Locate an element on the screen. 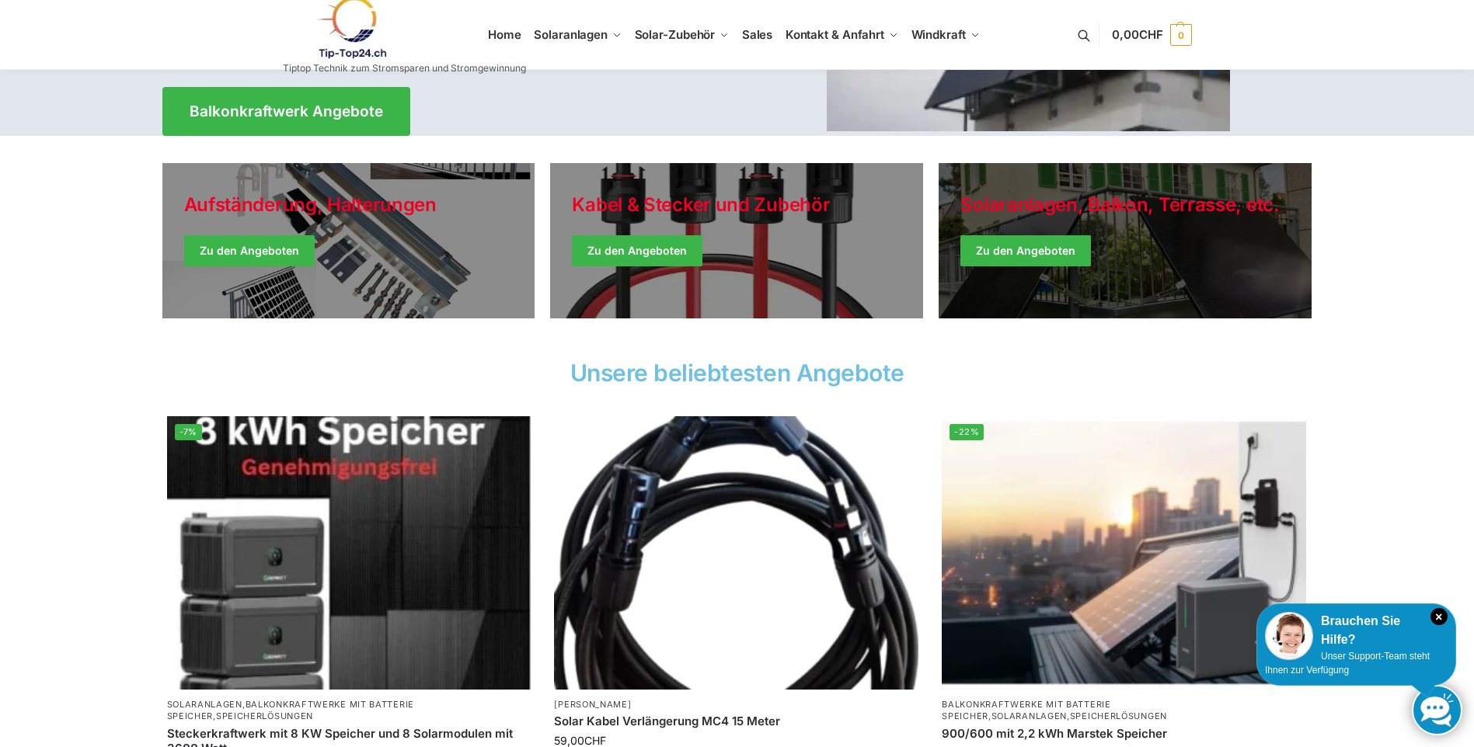 This screenshot has width=1474, height=747. a: 900/600 mit 2,2 kWh Marstek Speicher is located at coordinates (1123, 734).